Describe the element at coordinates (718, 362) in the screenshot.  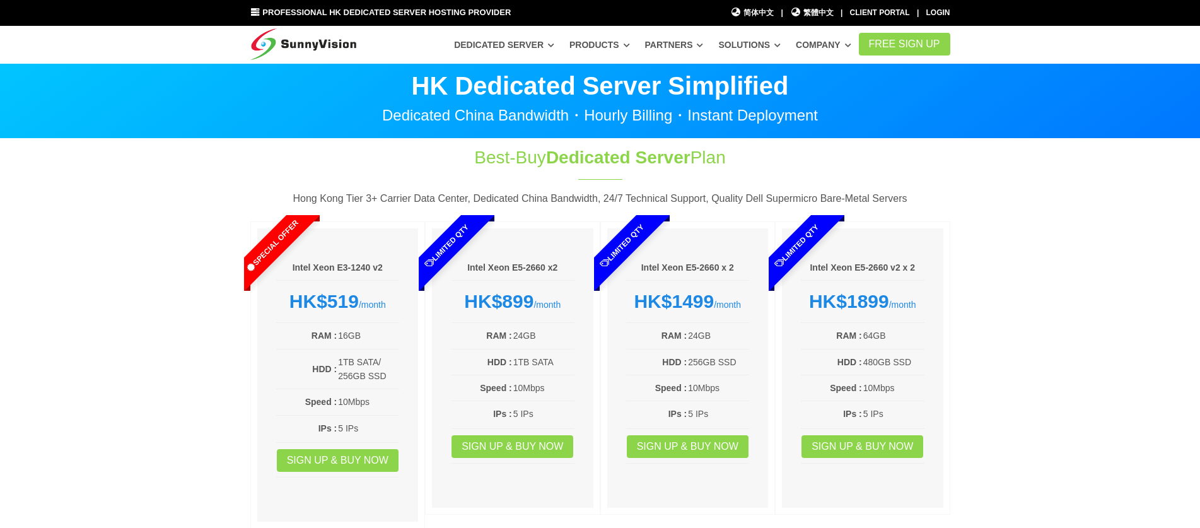
I see `td: 256GB SSD` at that location.